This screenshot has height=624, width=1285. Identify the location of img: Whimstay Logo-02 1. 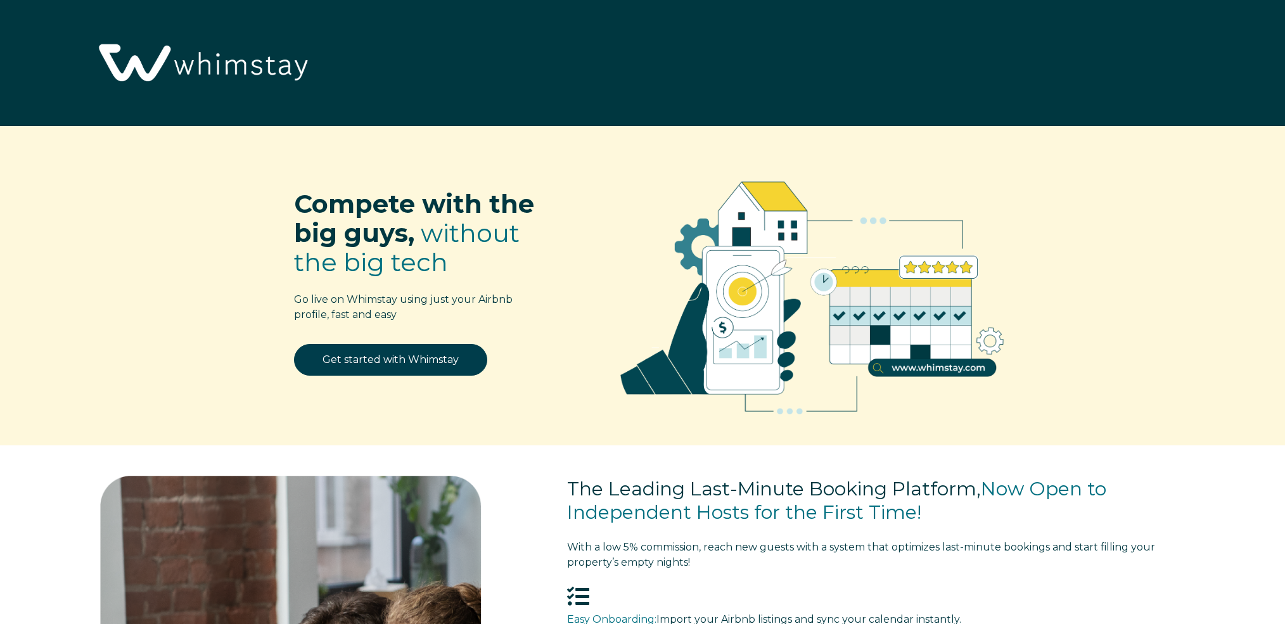
(202, 64).